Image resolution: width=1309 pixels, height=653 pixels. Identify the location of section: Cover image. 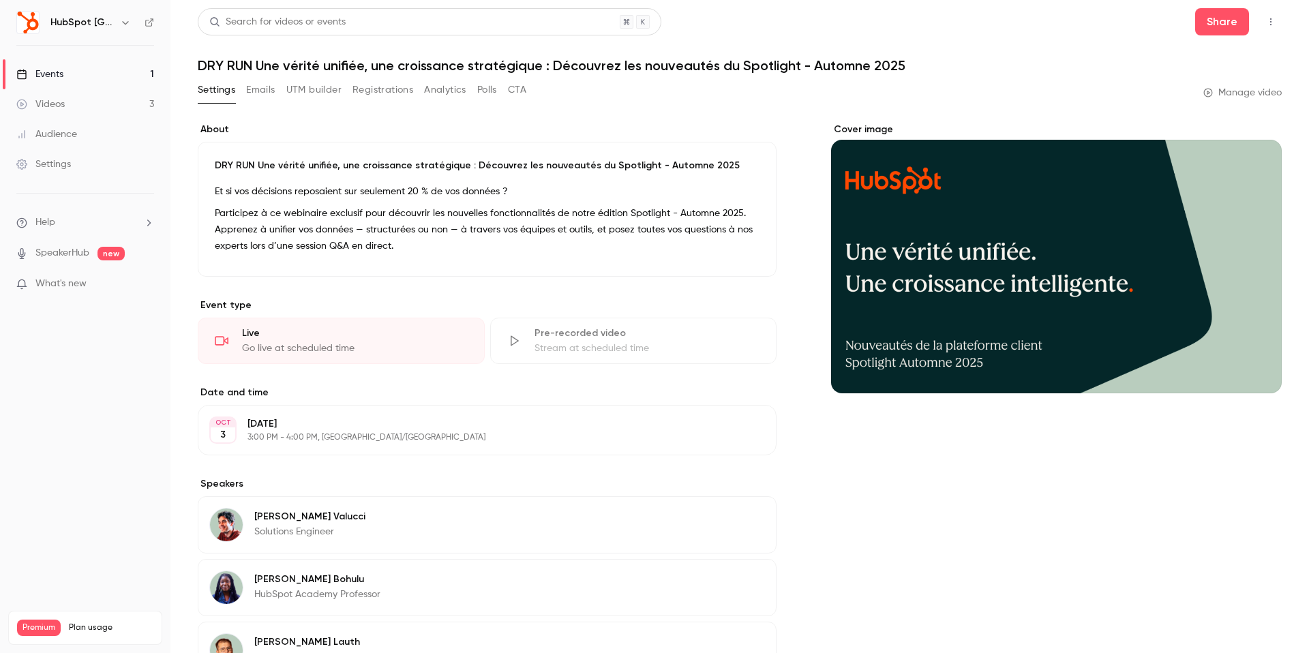
(1056, 258).